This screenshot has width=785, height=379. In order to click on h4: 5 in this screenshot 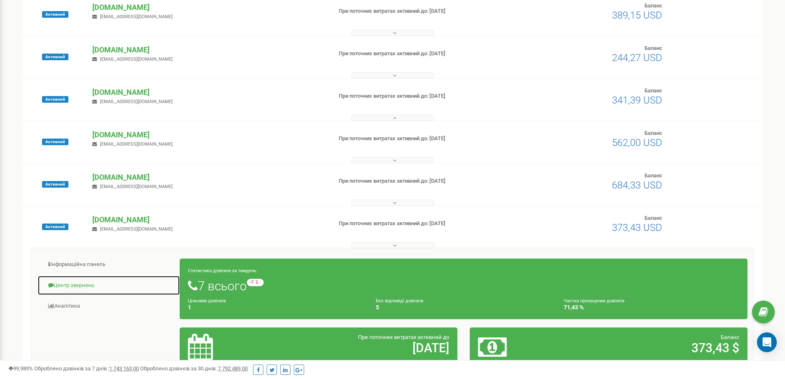, I will do `click(464, 307)`.